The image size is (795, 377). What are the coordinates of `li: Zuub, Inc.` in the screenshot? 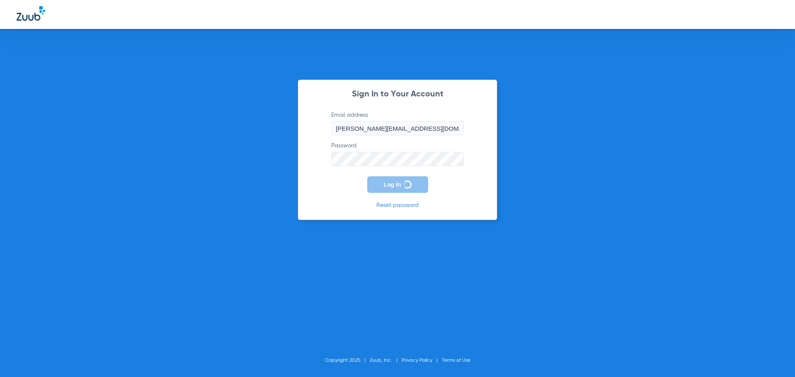 It's located at (385, 360).